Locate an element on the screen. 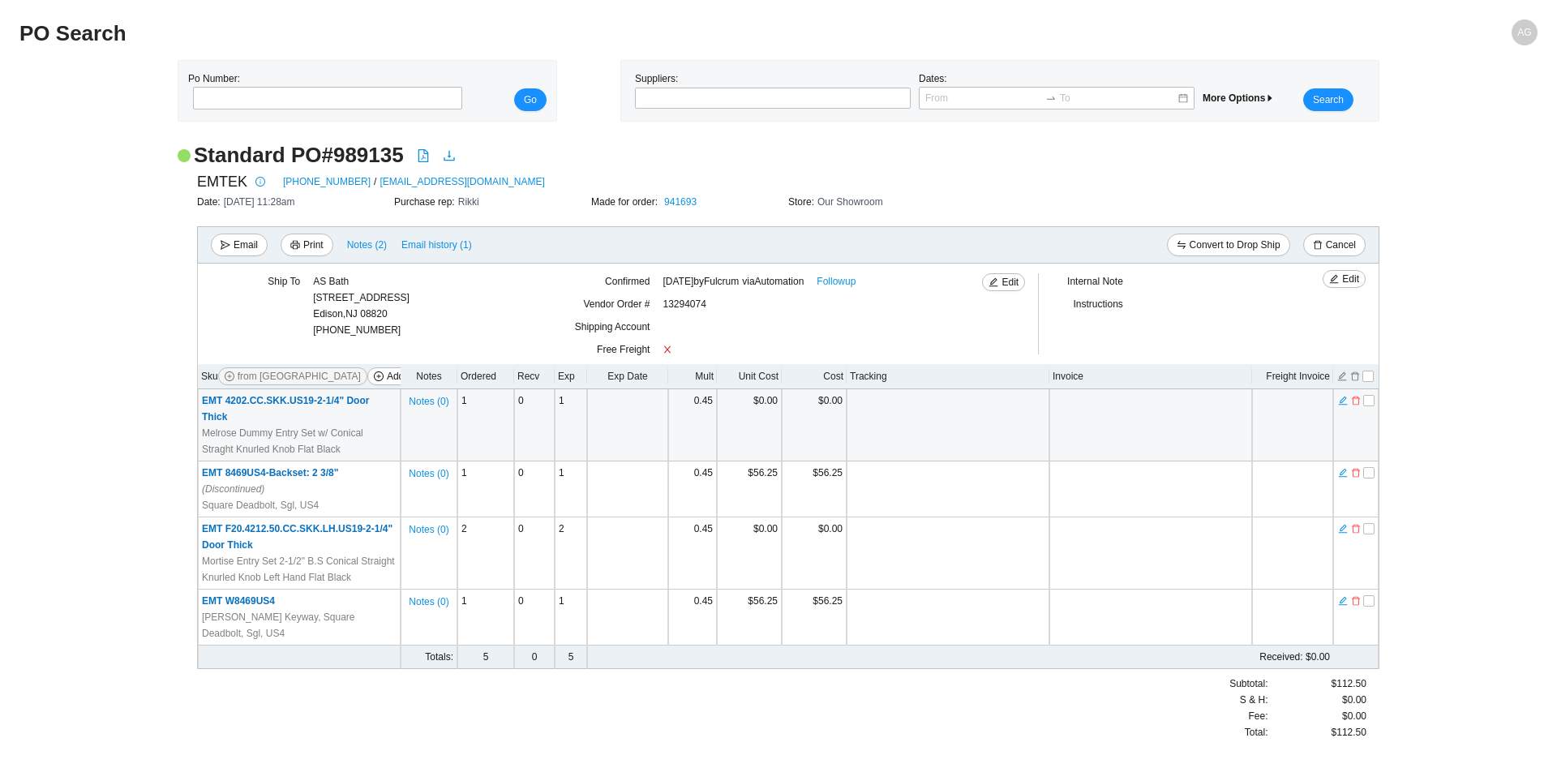  span: Made for order: is located at coordinates (626, 202).